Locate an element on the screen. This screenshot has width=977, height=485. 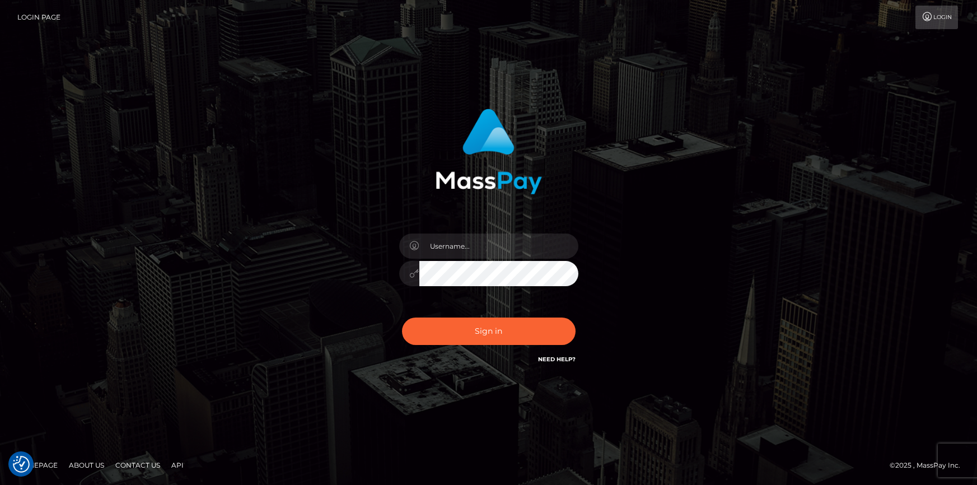
button: Sign in is located at coordinates (489, 331).